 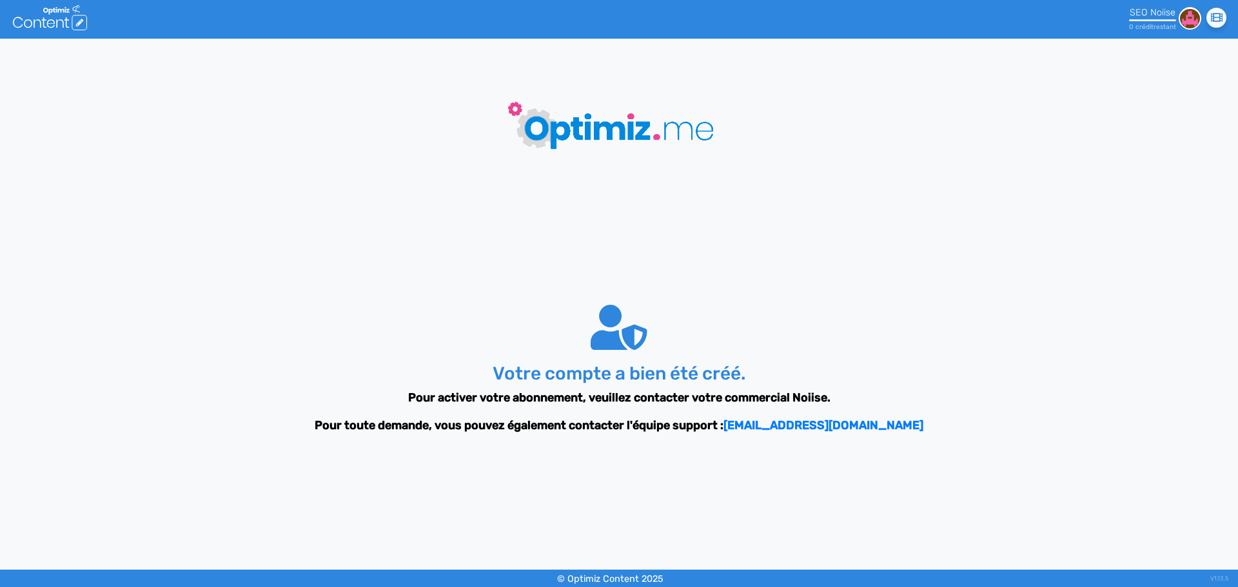 What do you see at coordinates (1219, 578) in the screenshot?
I see `div: V1.13.5` at bounding box center [1219, 578].